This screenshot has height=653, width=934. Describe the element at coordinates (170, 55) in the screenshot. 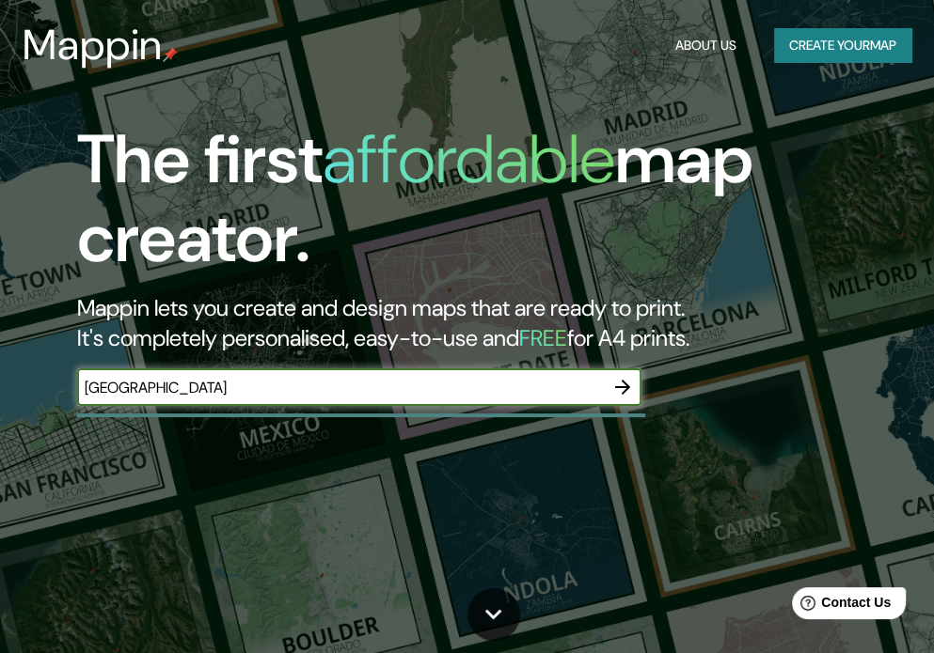

I see `img: mappin-pin` at that location.